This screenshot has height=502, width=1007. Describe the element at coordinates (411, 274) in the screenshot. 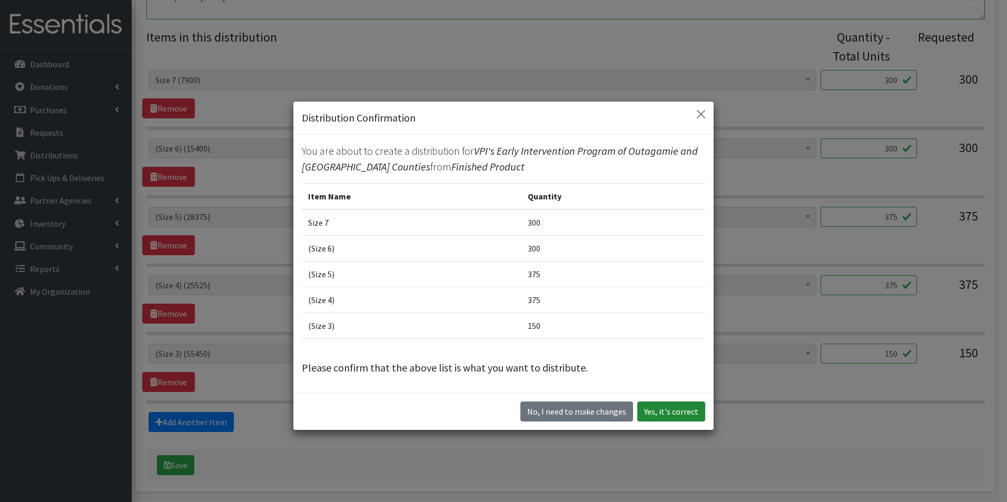

I see `td: (Size 5)` at that location.